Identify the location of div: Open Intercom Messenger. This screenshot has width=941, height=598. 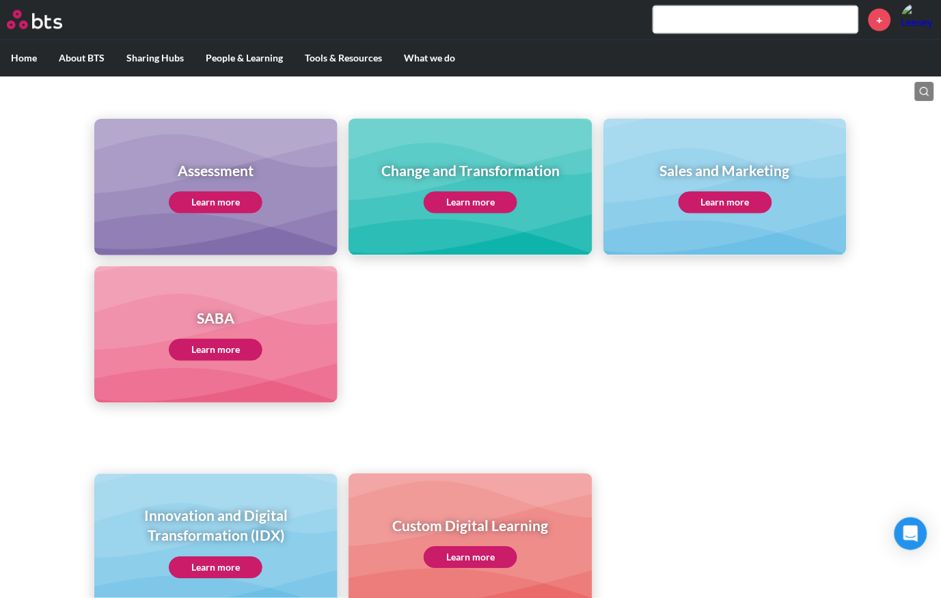
(911, 534).